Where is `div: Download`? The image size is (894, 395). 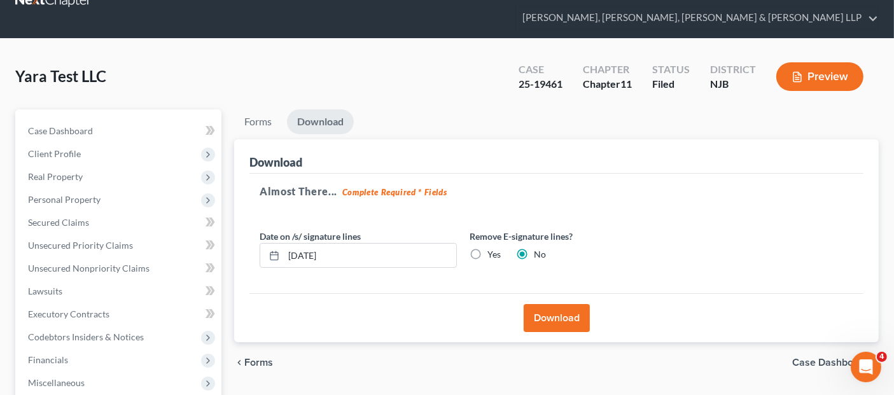
div: Download is located at coordinates (276, 162).